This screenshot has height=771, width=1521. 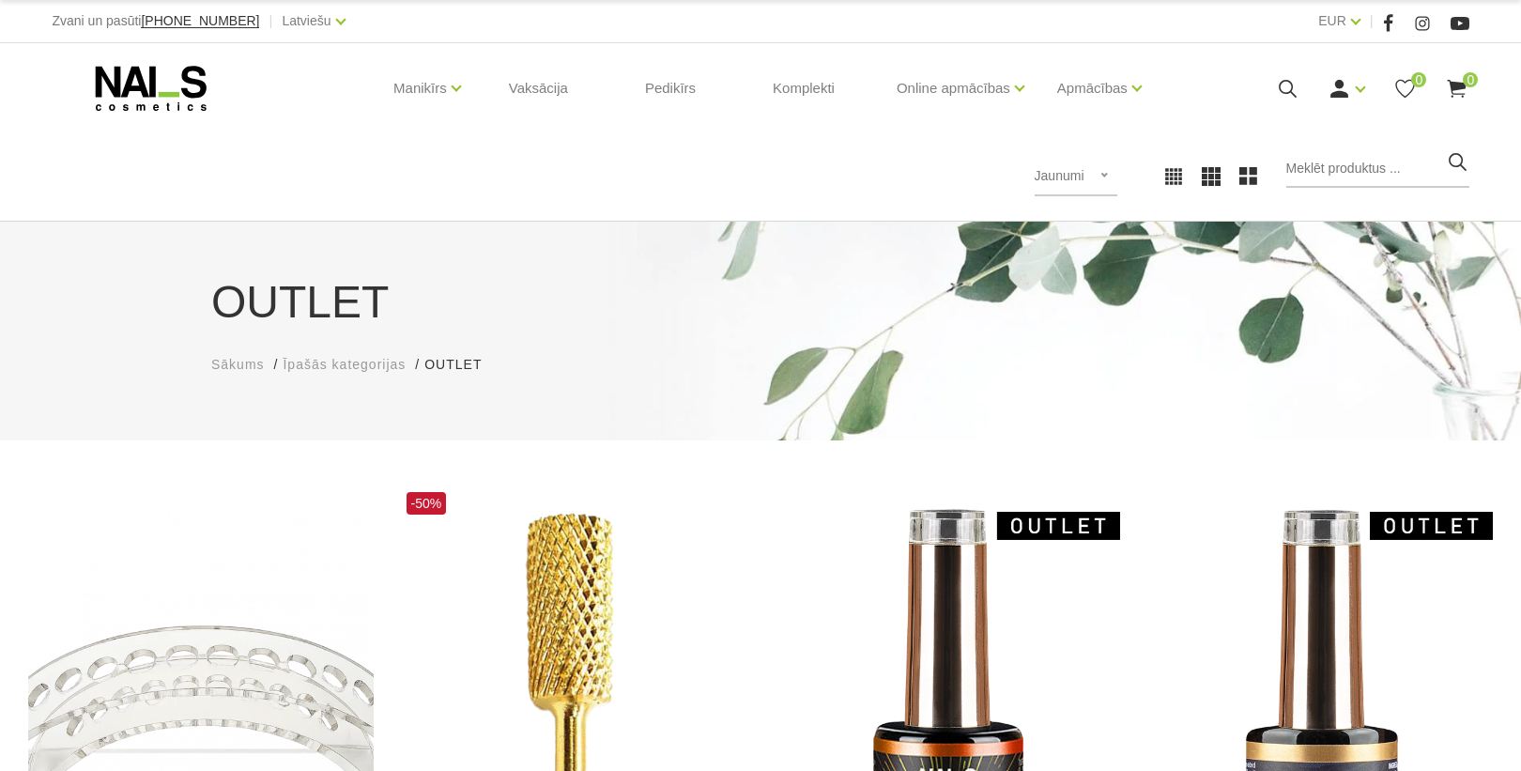 I want to click on span: -50%, so click(x=426, y=503).